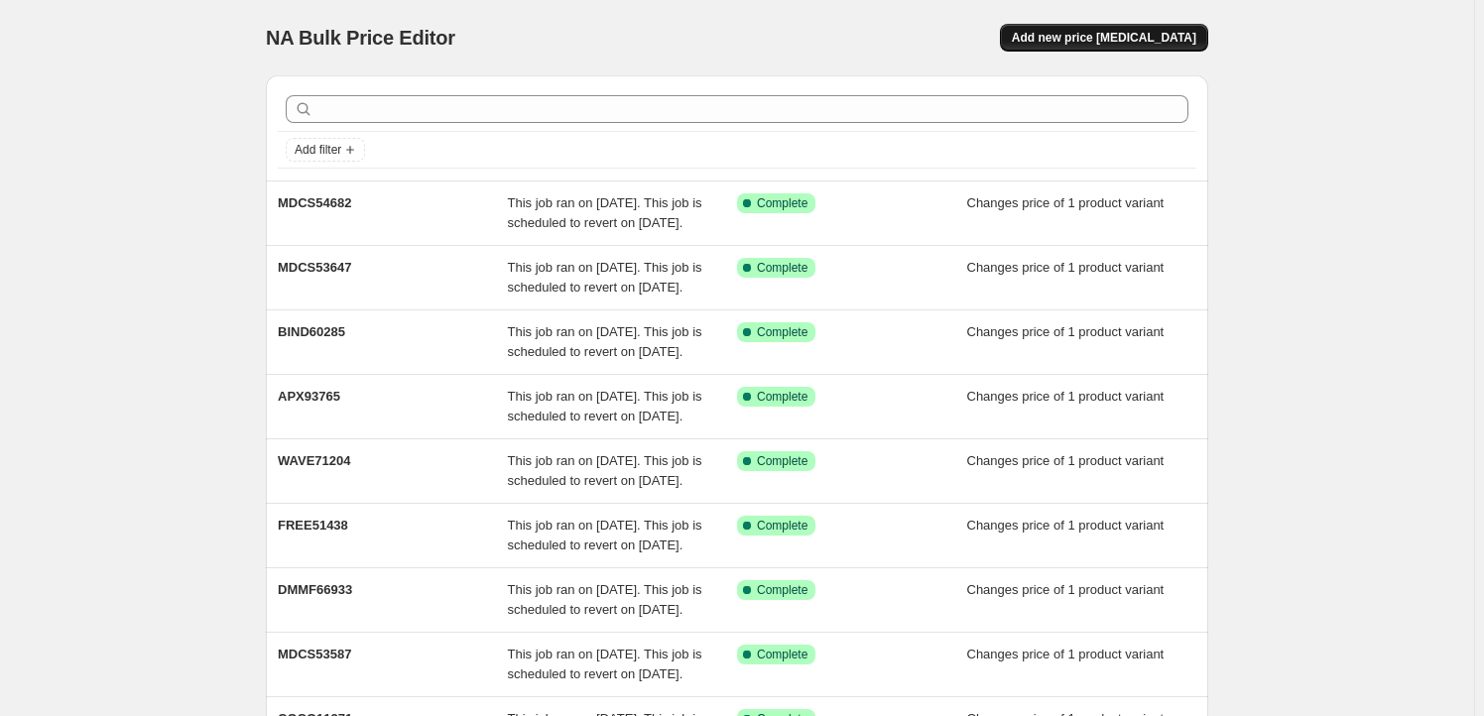 The width and height of the screenshot is (1484, 716). Describe the element at coordinates (325, 150) in the screenshot. I see `button: Add filter` at that location.